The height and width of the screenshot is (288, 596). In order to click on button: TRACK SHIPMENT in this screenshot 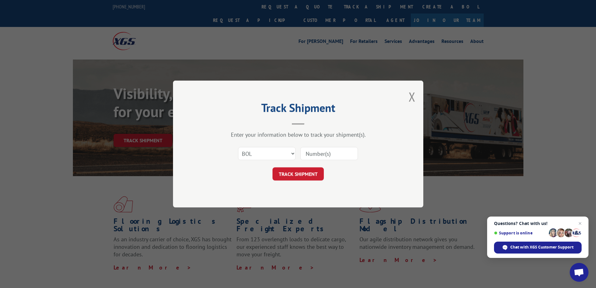, I will do `click(298, 174)`.